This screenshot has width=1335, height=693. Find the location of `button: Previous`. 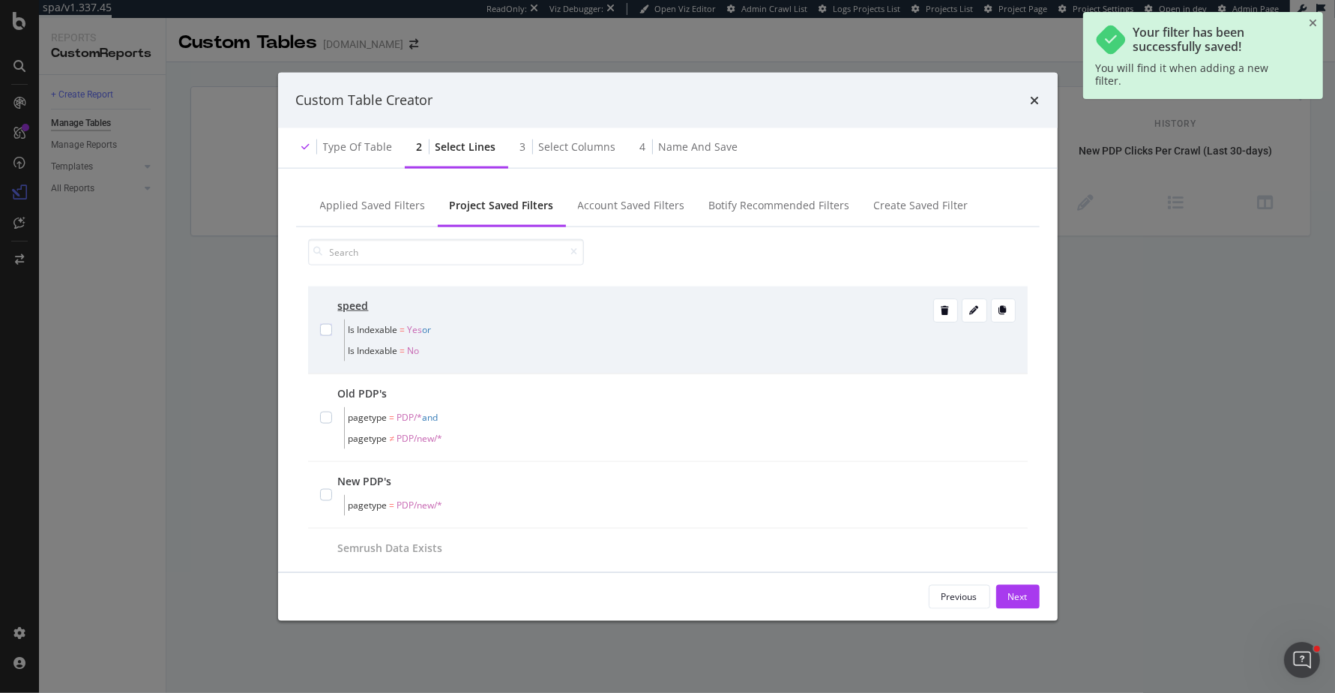

button: Previous is located at coordinates (959, 596).